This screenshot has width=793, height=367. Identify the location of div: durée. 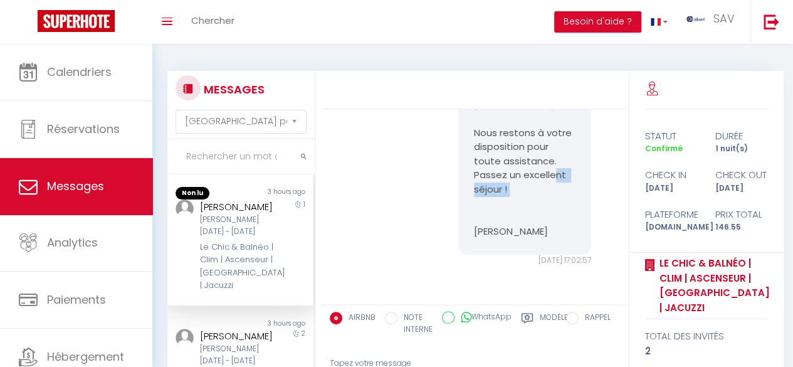
(741, 136).